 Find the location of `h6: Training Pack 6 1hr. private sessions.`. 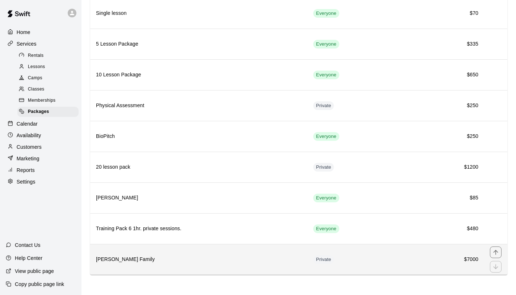

h6: Training Pack 6 1hr. private sessions. is located at coordinates (199, 229).